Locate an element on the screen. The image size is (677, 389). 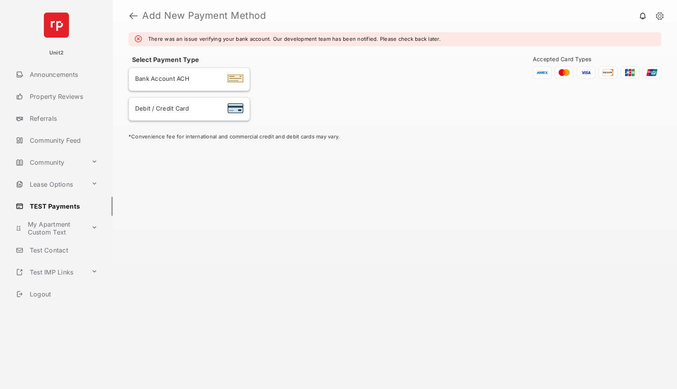
strong: Add New Payment Method is located at coordinates (204, 16).